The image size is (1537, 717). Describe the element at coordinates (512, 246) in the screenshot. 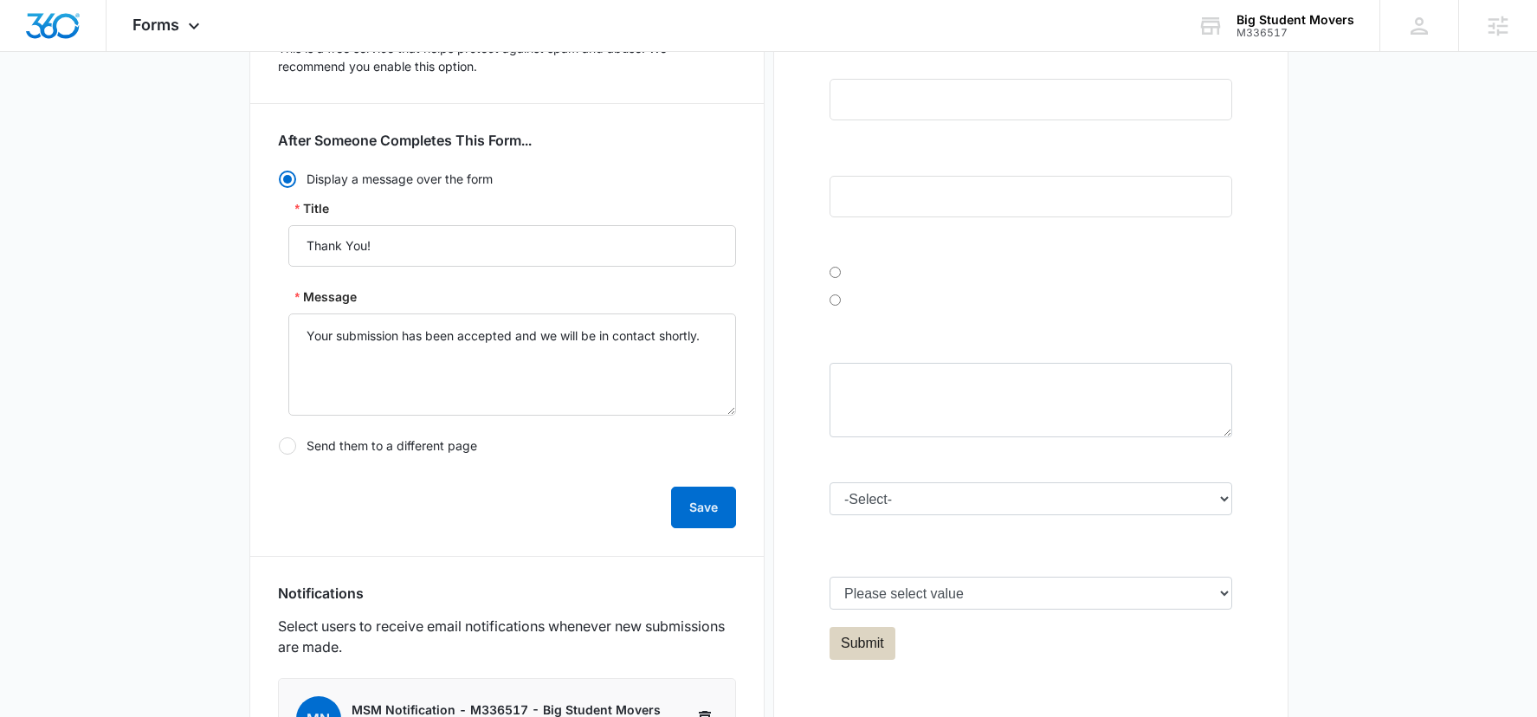

I see `input: Title` at that location.